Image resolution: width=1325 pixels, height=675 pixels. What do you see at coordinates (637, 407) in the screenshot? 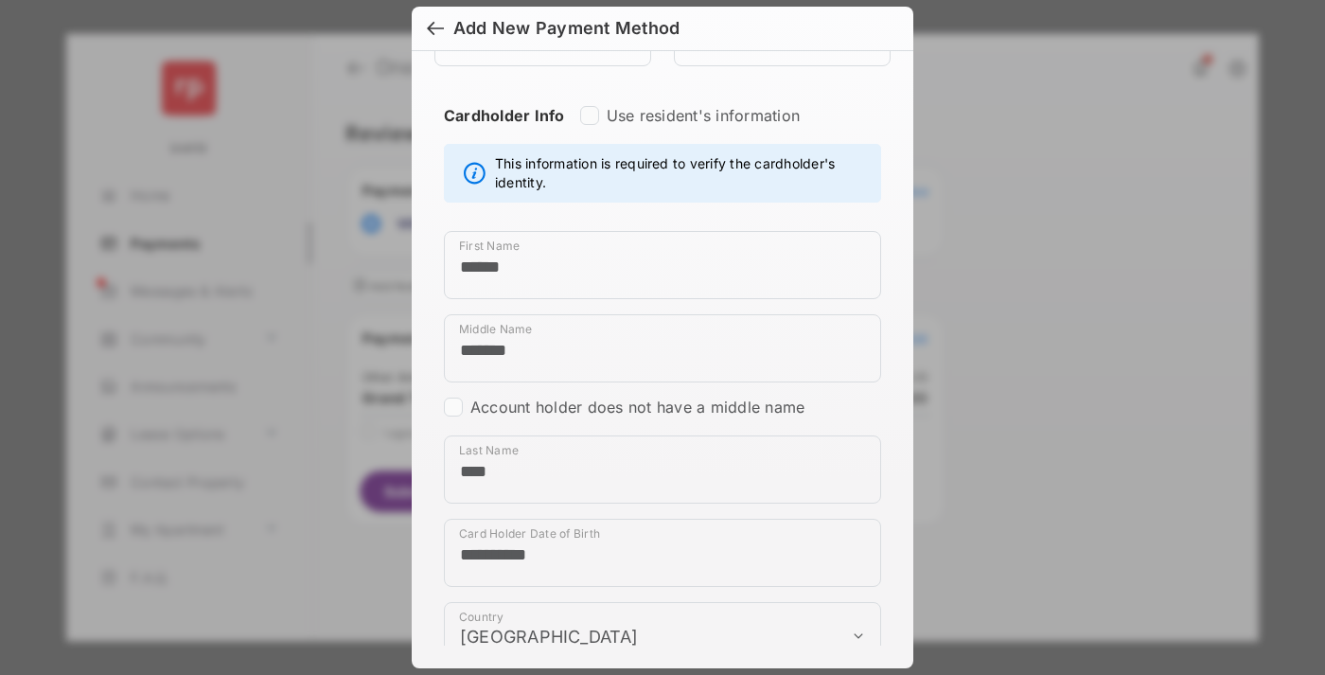
I see `label: Account holder does not have a middle name` at bounding box center [637, 407].